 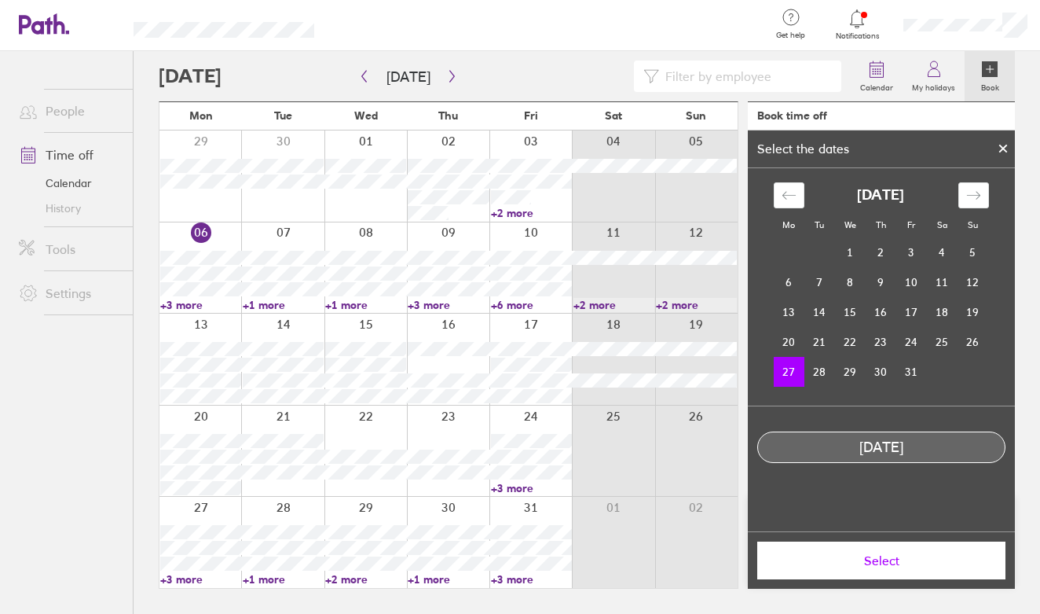 What do you see at coordinates (792, 116) in the screenshot?
I see `div: Book time off` at bounding box center [792, 116].